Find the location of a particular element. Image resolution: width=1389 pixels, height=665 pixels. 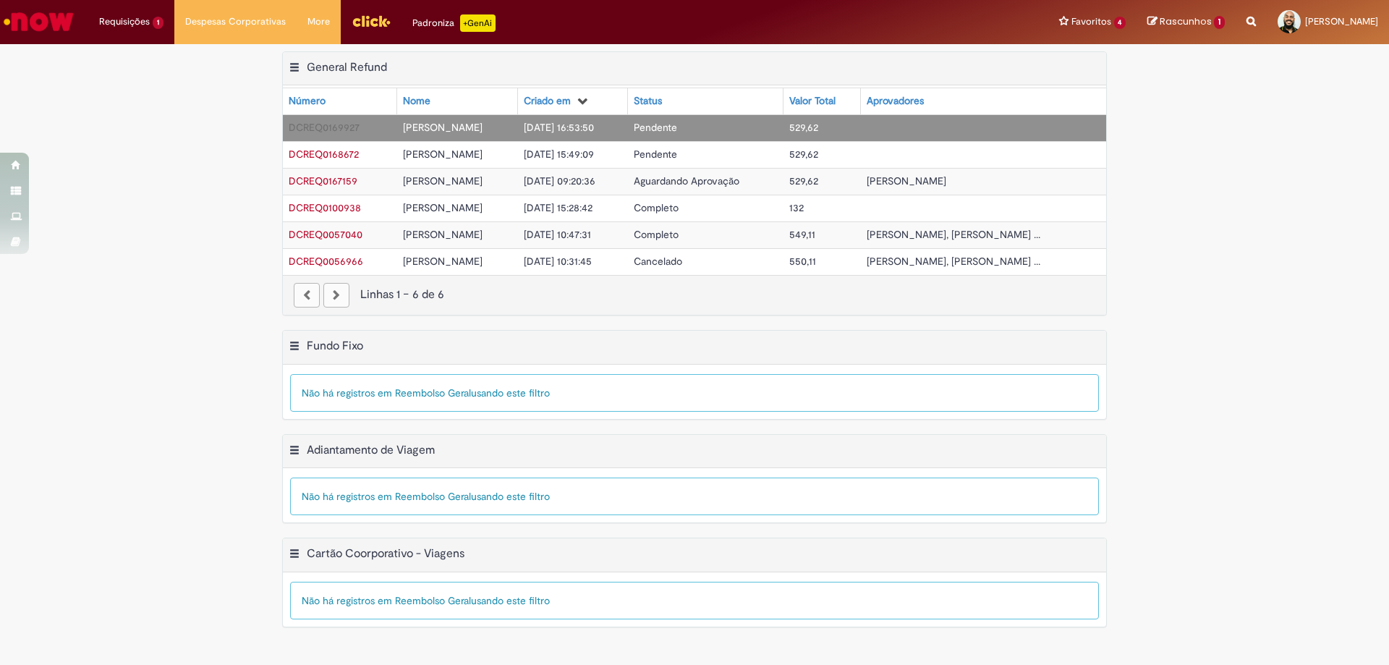

button: General Refund Menu de contexto is located at coordinates (294, 69).